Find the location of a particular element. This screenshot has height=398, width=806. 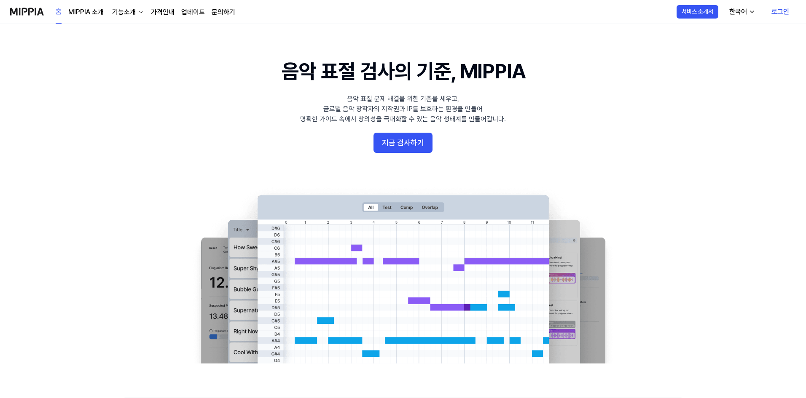

button: 기능소개 is located at coordinates (127, 12).